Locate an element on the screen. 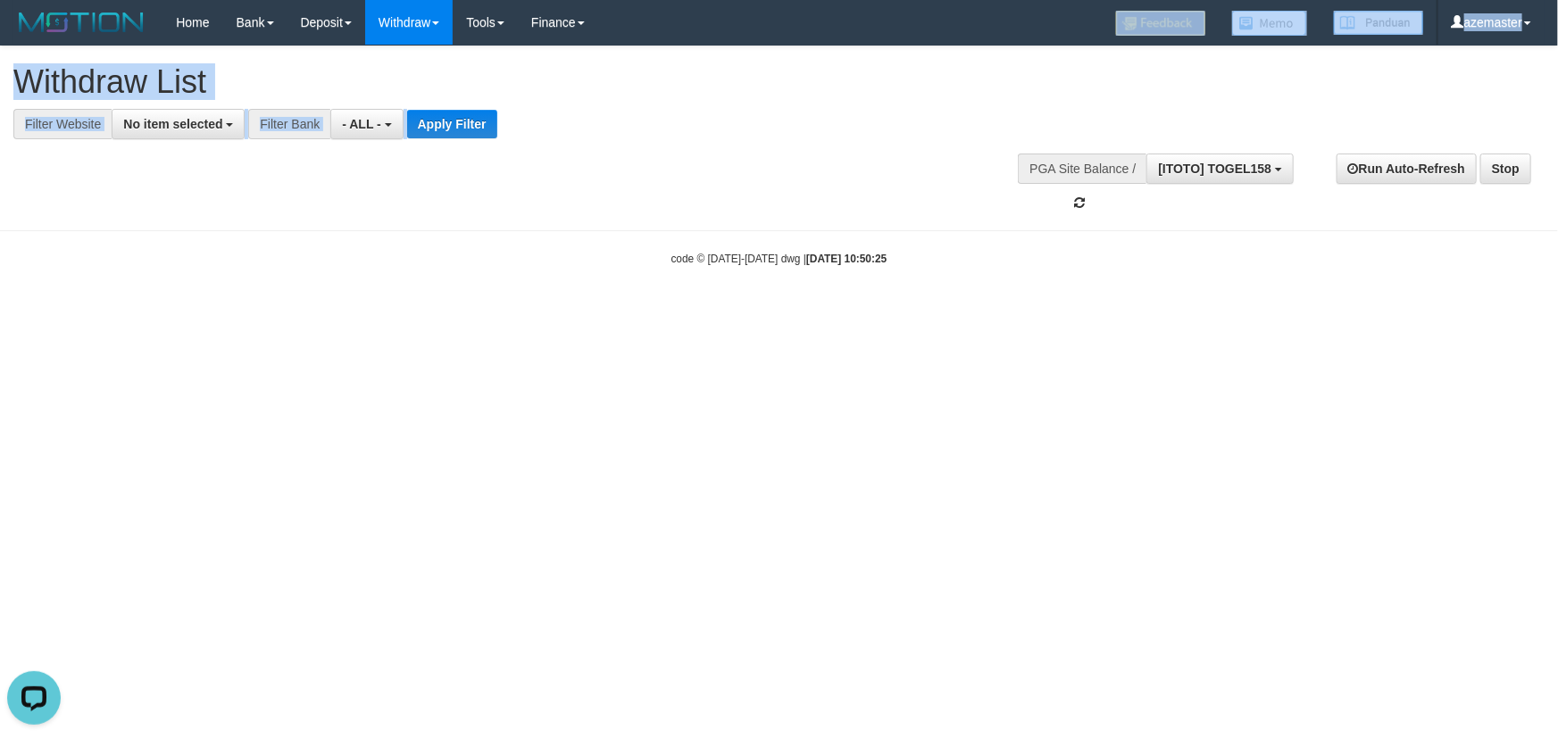 Image resolution: width=1558 pixels, height=739 pixels. img: Button%20Memo.svg is located at coordinates (1270, 23).